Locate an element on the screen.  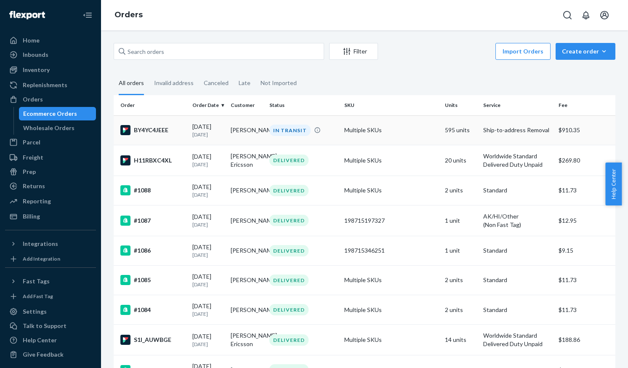
a: Parcel is located at coordinates (51, 142).